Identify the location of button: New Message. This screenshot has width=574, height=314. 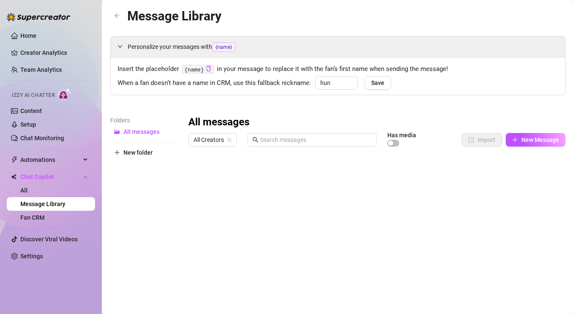
(536, 140).